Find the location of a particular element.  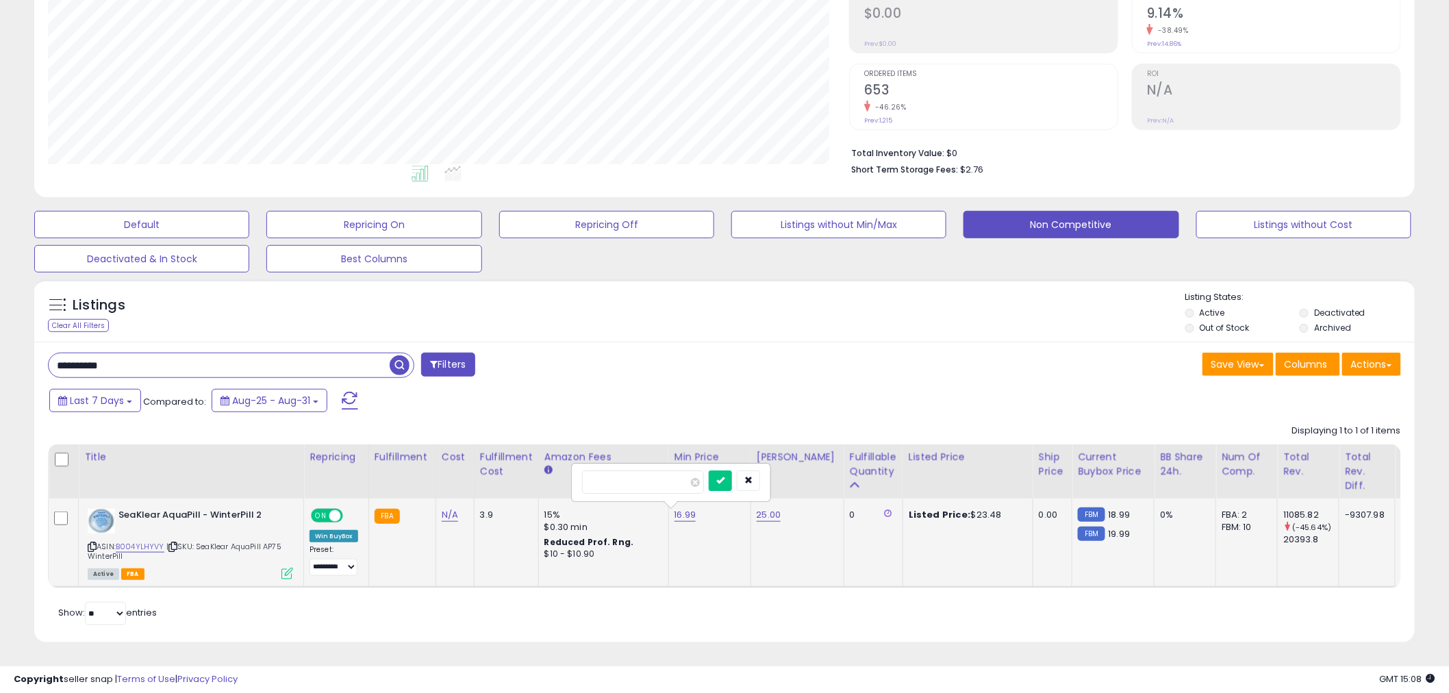

label: Deactivated is located at coordinates (1340, 312).